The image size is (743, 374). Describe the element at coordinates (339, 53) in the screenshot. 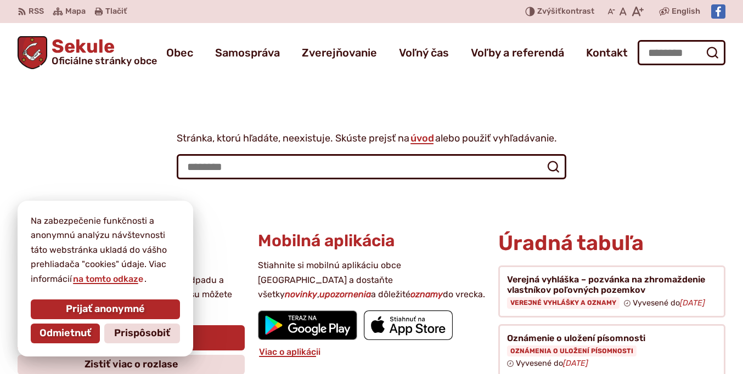

I see `a: Zverejňovanie` at that location.